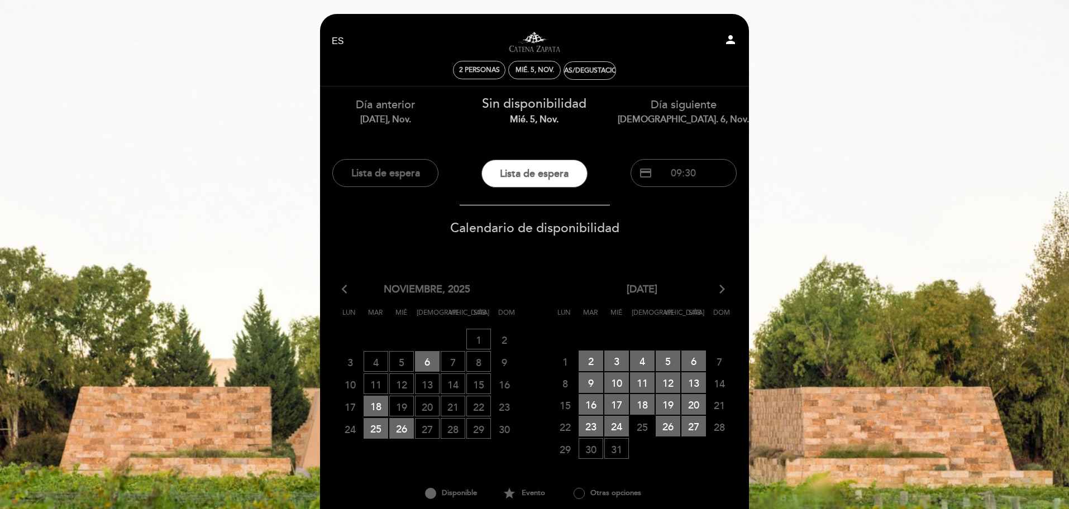 Image resolution: width=1069 pixels, height=509 pixels. Describe the element at coordinates (683, 111) in the screenshot. I see `div: Día siguiente` at that location.